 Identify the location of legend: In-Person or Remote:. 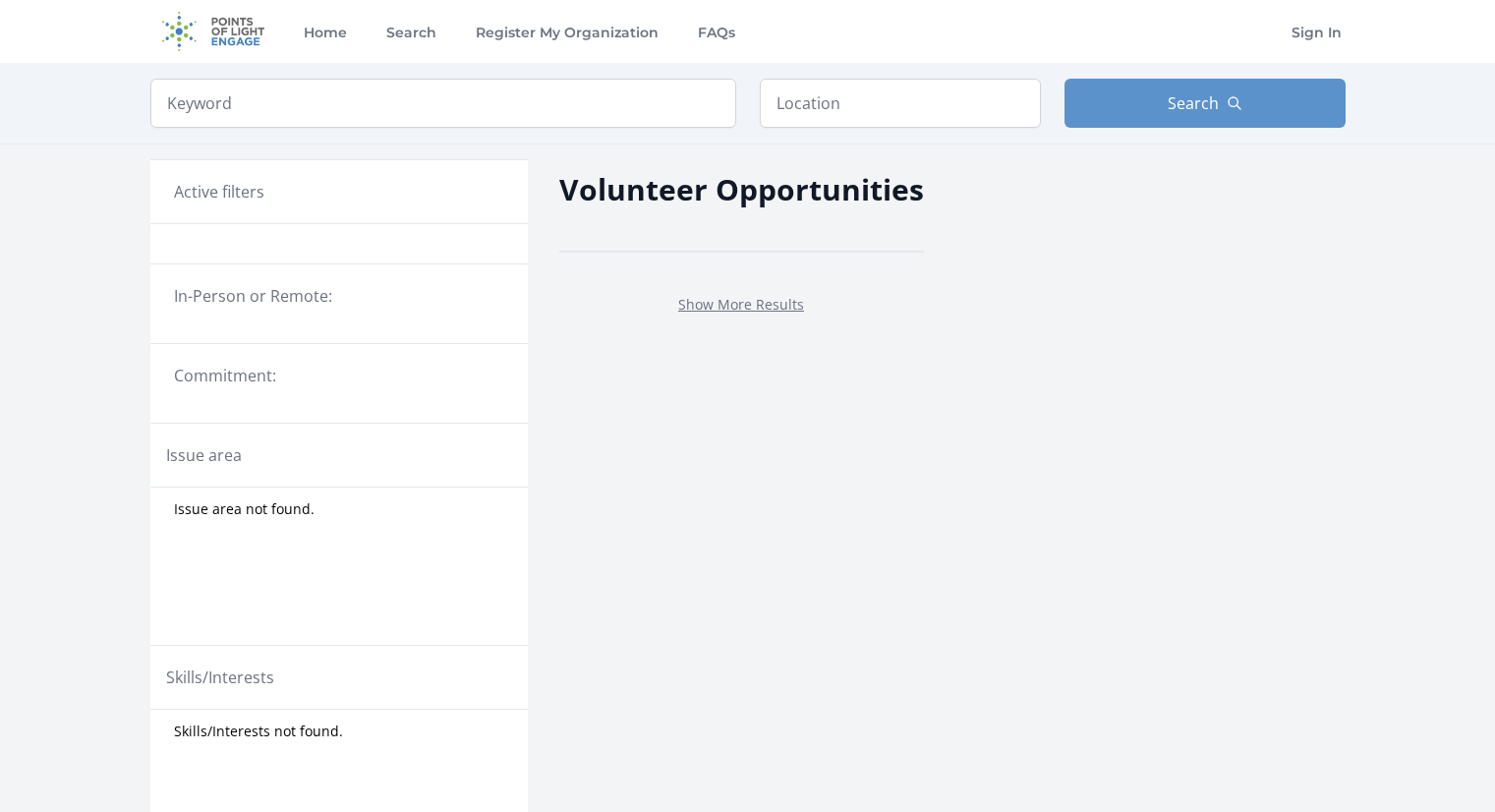
(339, 296).